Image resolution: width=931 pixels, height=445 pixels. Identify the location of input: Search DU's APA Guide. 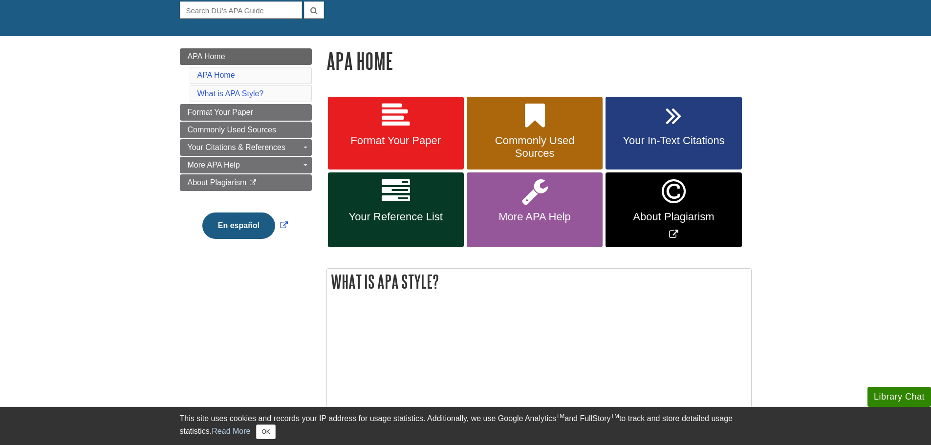
(241, 10).